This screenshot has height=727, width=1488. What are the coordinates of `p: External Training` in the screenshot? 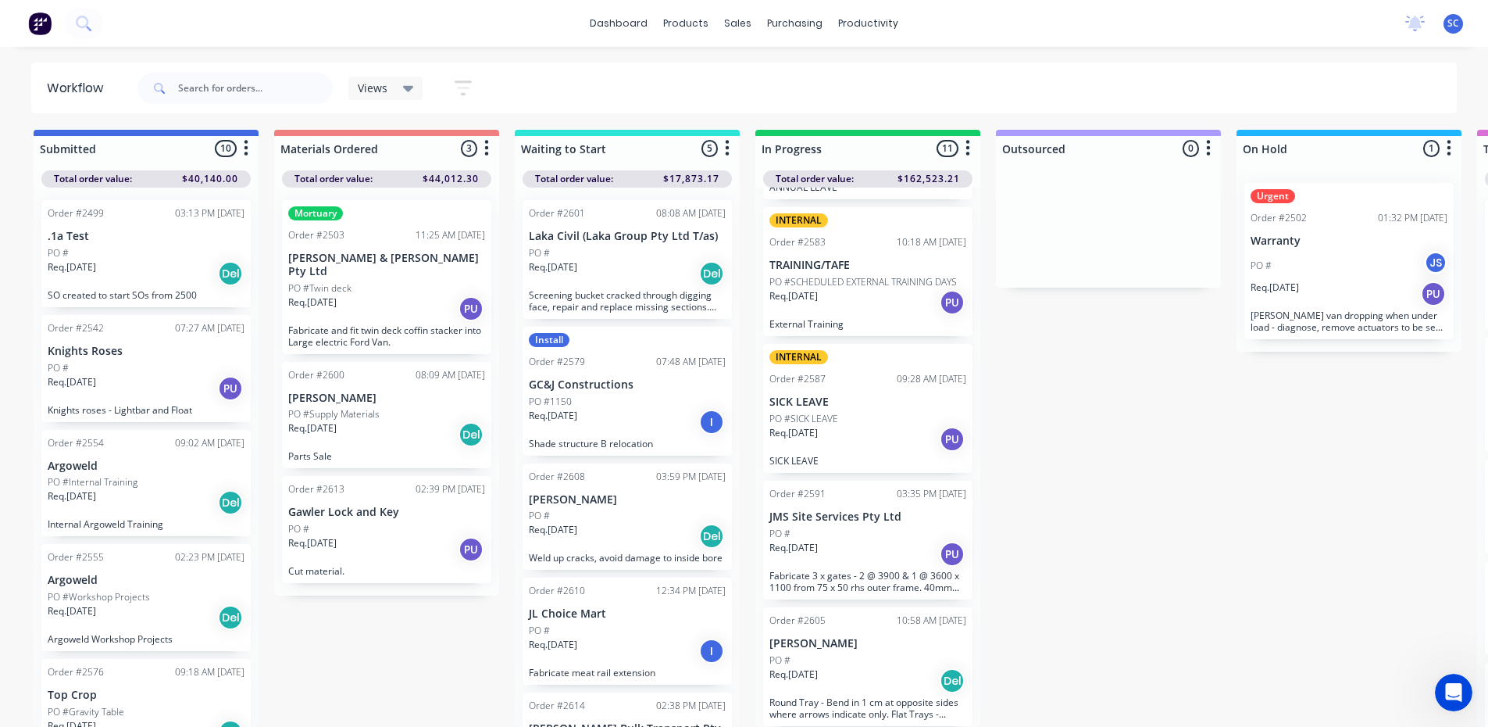 It's located at (868, 323).